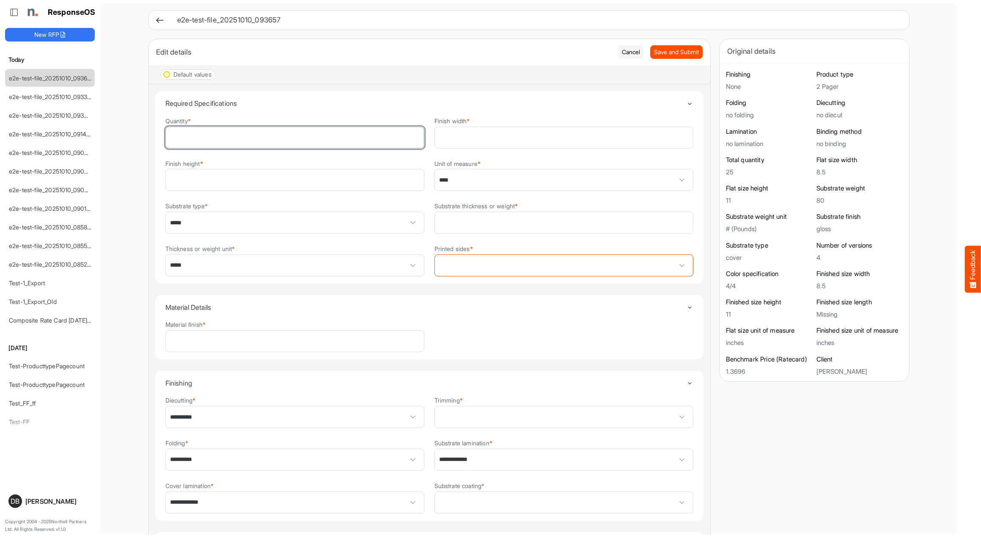 Image resolution: width=981 pixels, height=538 pixels. I want to click on h5: # (Pounds), so click(769, 229).